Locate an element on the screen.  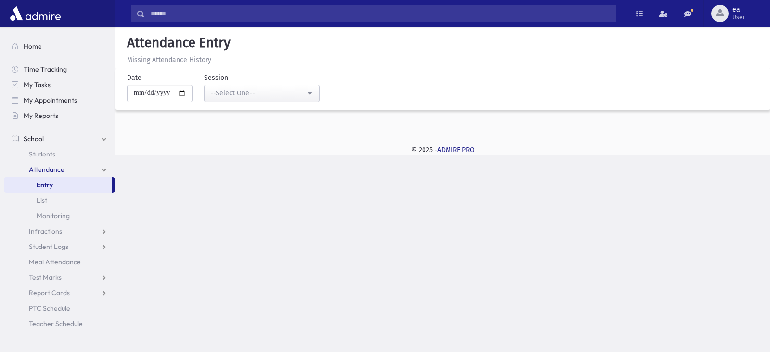
a: Meal Attendance is located at coordinates (59, 262).